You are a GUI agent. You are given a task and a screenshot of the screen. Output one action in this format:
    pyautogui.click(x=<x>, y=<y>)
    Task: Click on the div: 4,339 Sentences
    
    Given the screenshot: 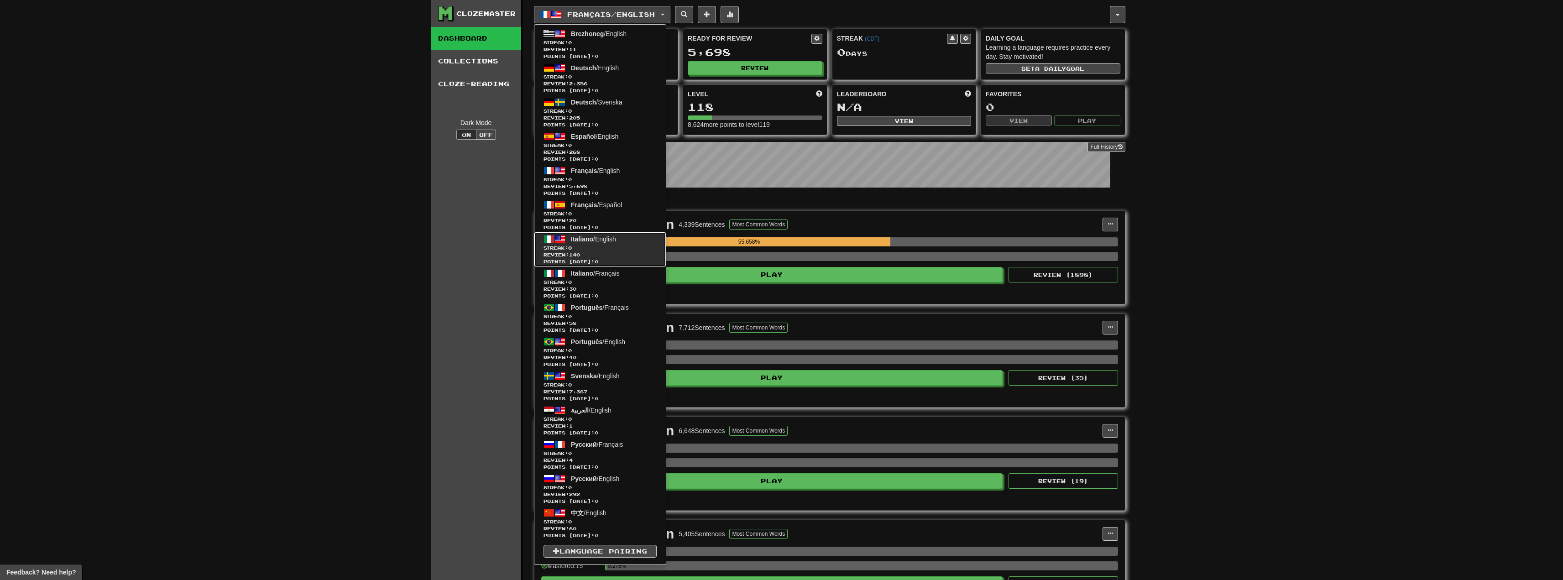 What is the action you would take?
    pyautogui.click(x=701, y=224)
    